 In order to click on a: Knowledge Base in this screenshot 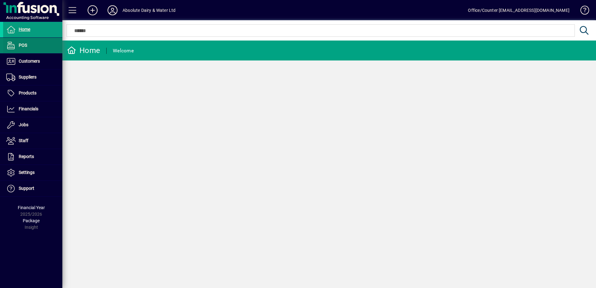, I will do `click(582, 11)`.